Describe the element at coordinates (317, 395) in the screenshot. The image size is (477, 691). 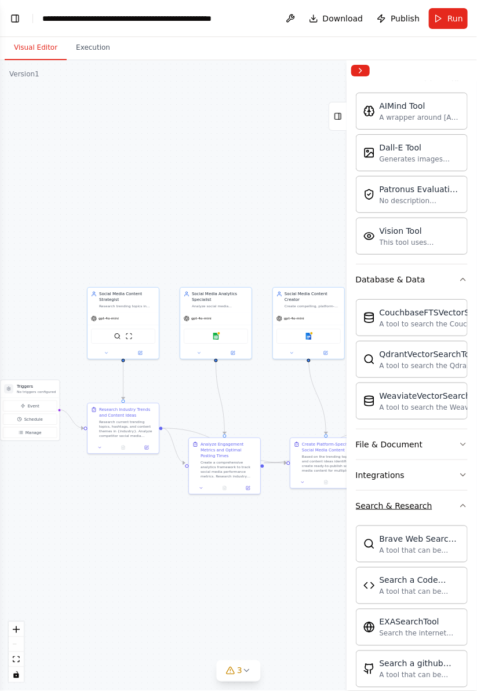
I see `g: Edge from 20fd0349-6ae2-41fe-9cdd-2048d7ec345e to 8b6652f5-3dc1-4b19-8994-e173dec64536` at that location.